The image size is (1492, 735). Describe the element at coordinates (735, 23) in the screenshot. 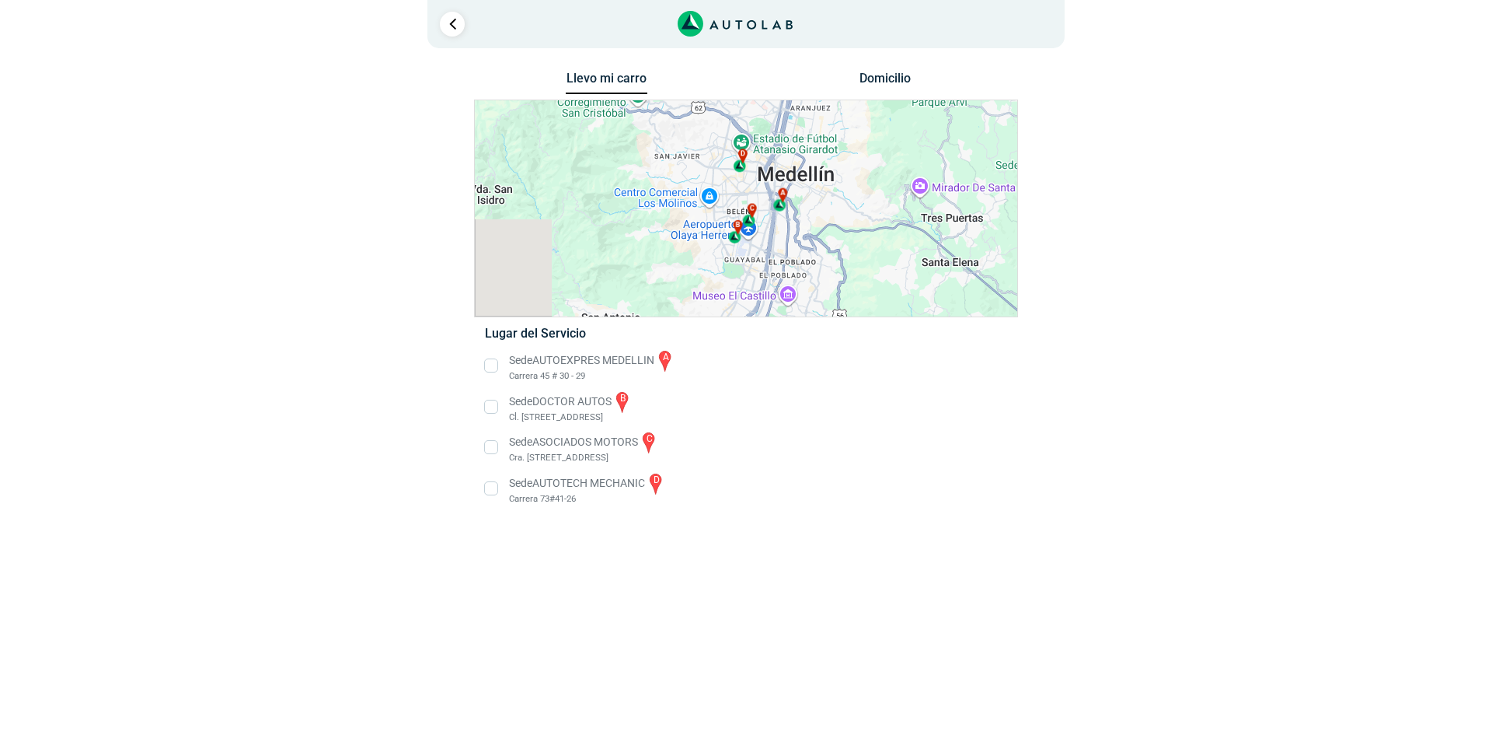

I see `a: Link al sitio de autolab` at that location.